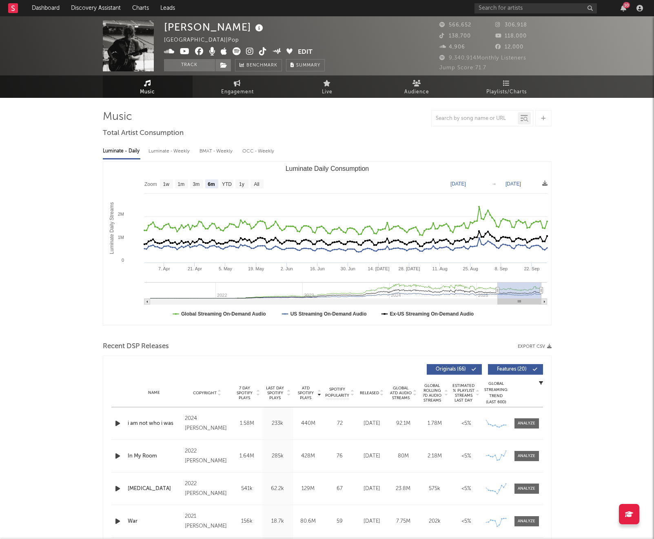  Describe the element at coordinates (151, 184) in the screenshot. I see `text: Zoom` at that location.